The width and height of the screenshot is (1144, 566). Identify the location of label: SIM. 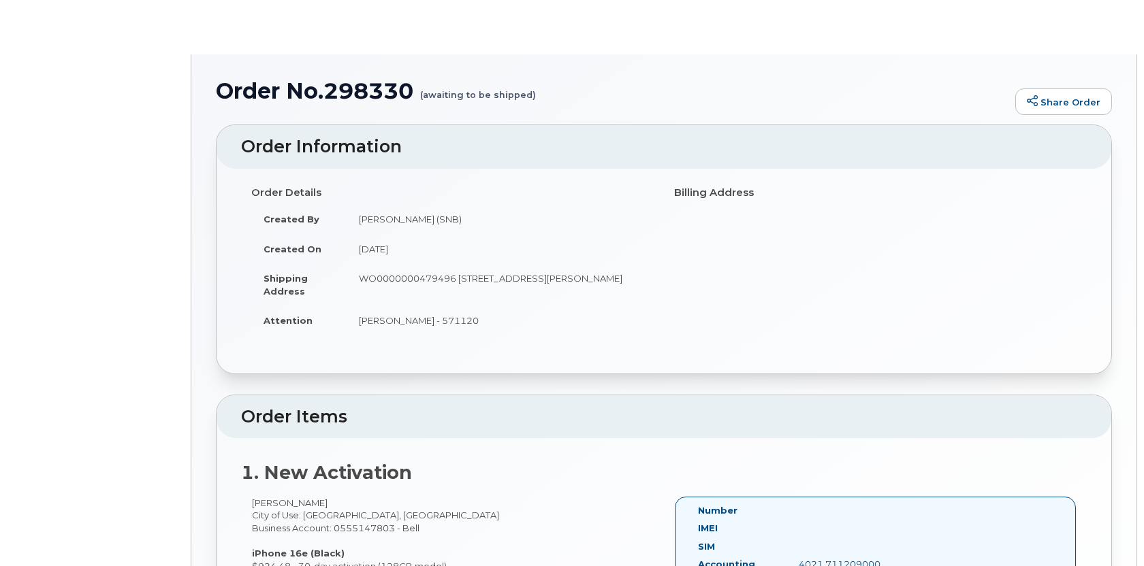
(706, 547).